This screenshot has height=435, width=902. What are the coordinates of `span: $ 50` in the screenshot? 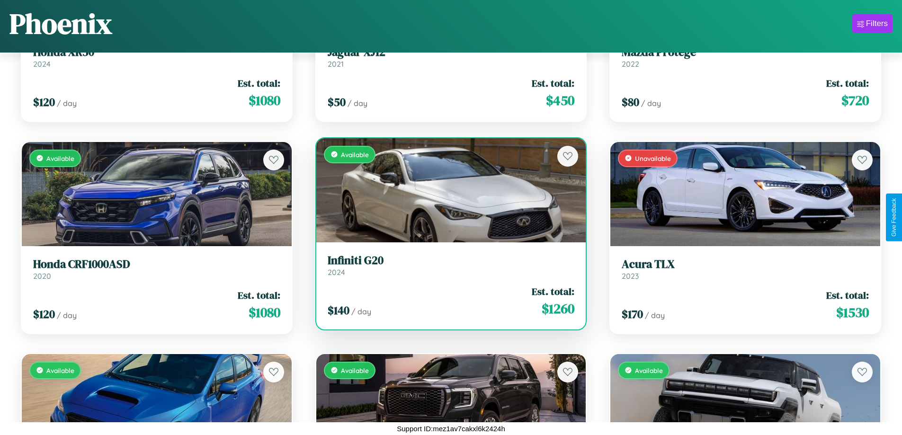 It's located at (337, 102).